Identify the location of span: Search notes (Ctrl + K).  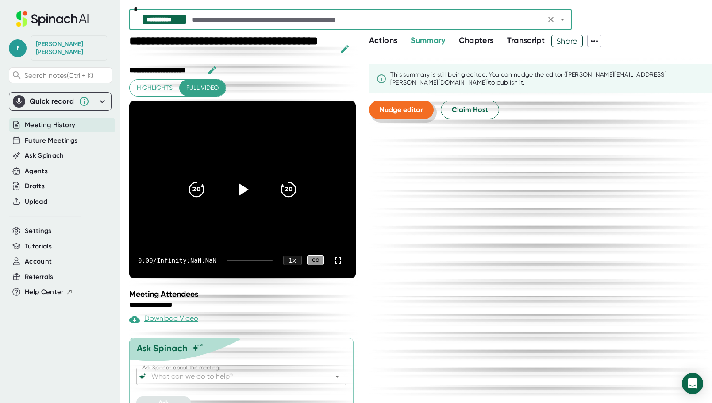
(59, 75).